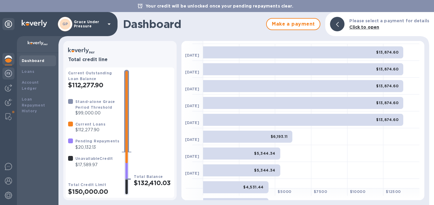  I want to click on b: Unavailable Credit, so click(94, 158).